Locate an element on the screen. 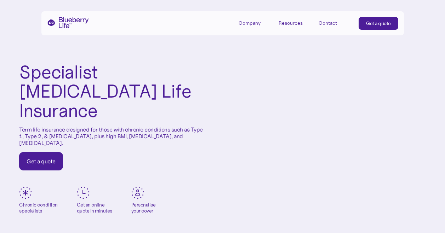  div: Contact is located at coordinates (328, 23).